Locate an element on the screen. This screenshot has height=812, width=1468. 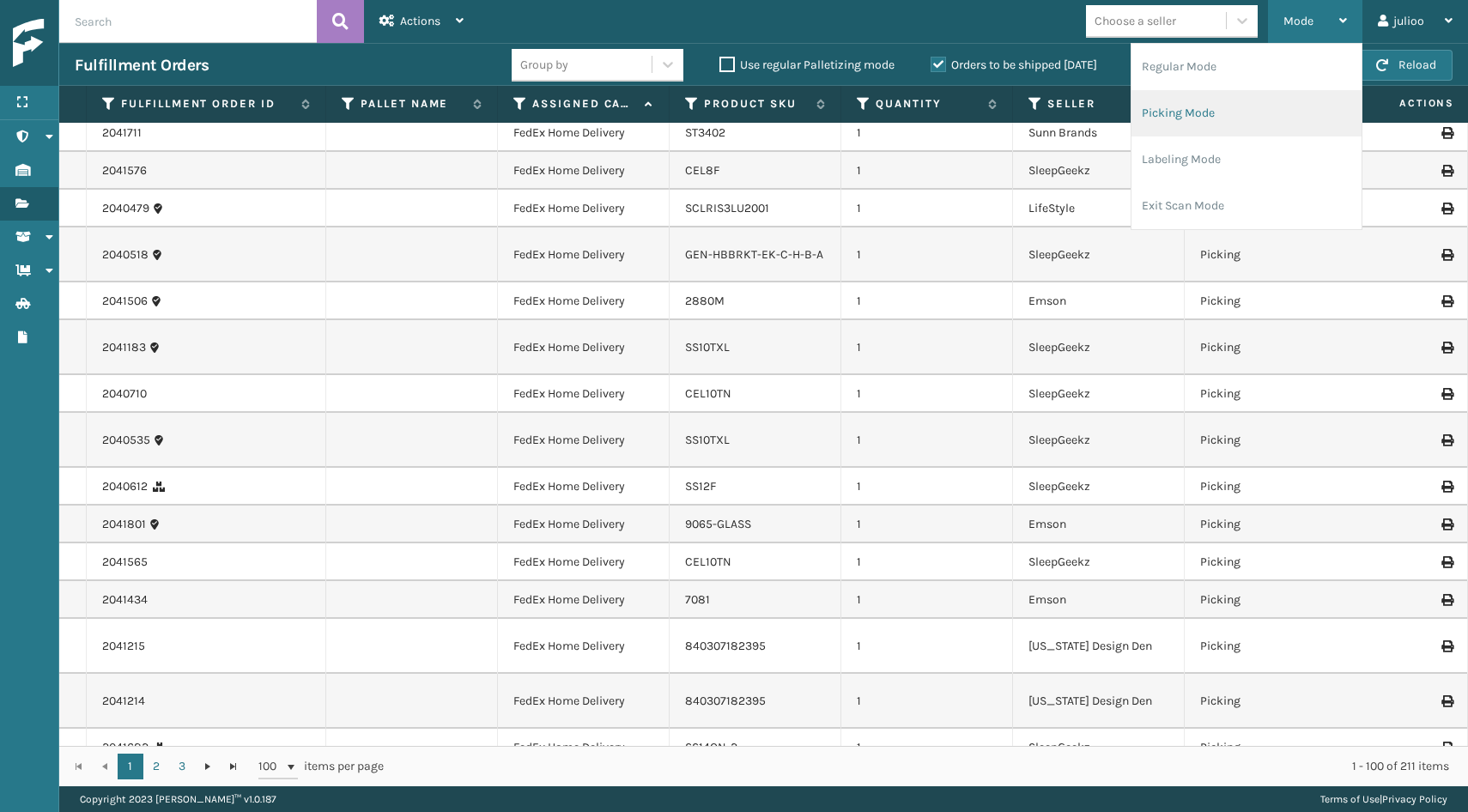
a: 2040535 is located at coordinates (126, 441).